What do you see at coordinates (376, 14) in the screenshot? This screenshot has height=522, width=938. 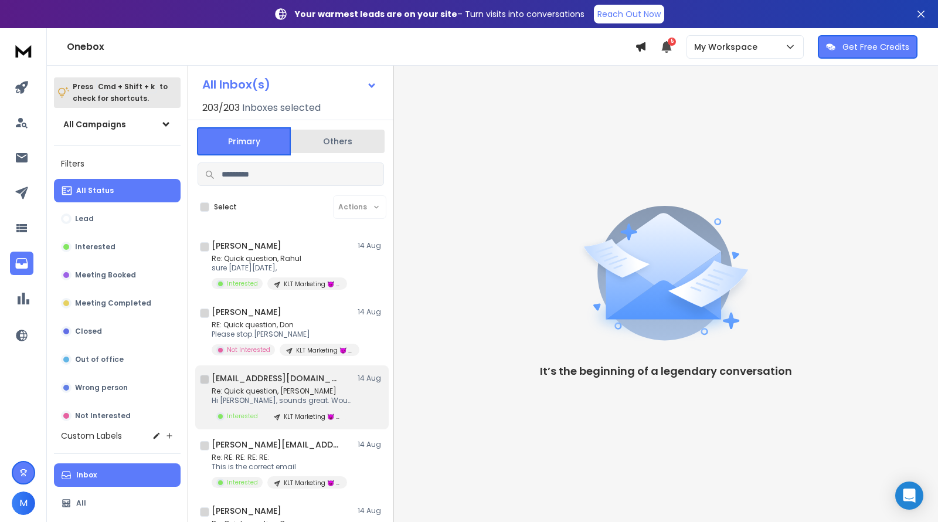 I see `strong: Your warmest leads are on your site` at bounding box center [376, 14].